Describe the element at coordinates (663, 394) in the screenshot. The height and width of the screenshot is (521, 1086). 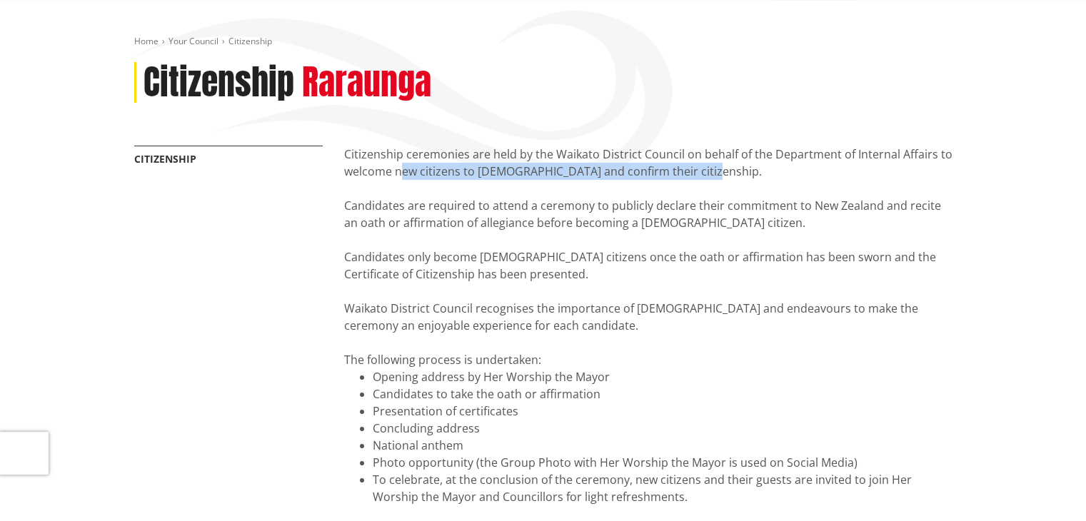
I see `li: Candidates to take the oath or affirmation` at that location.